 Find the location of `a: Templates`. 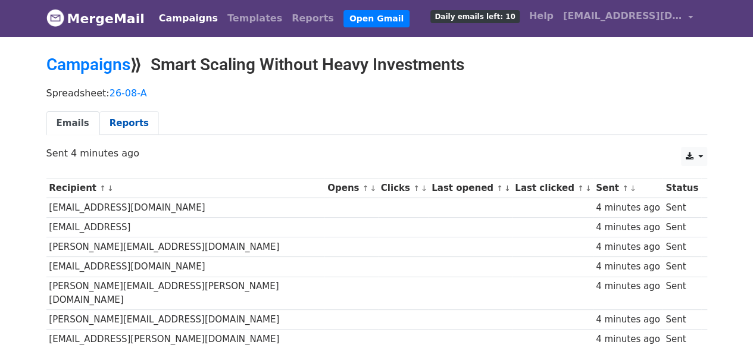

a: Templates is located at coordinates (255, 18).